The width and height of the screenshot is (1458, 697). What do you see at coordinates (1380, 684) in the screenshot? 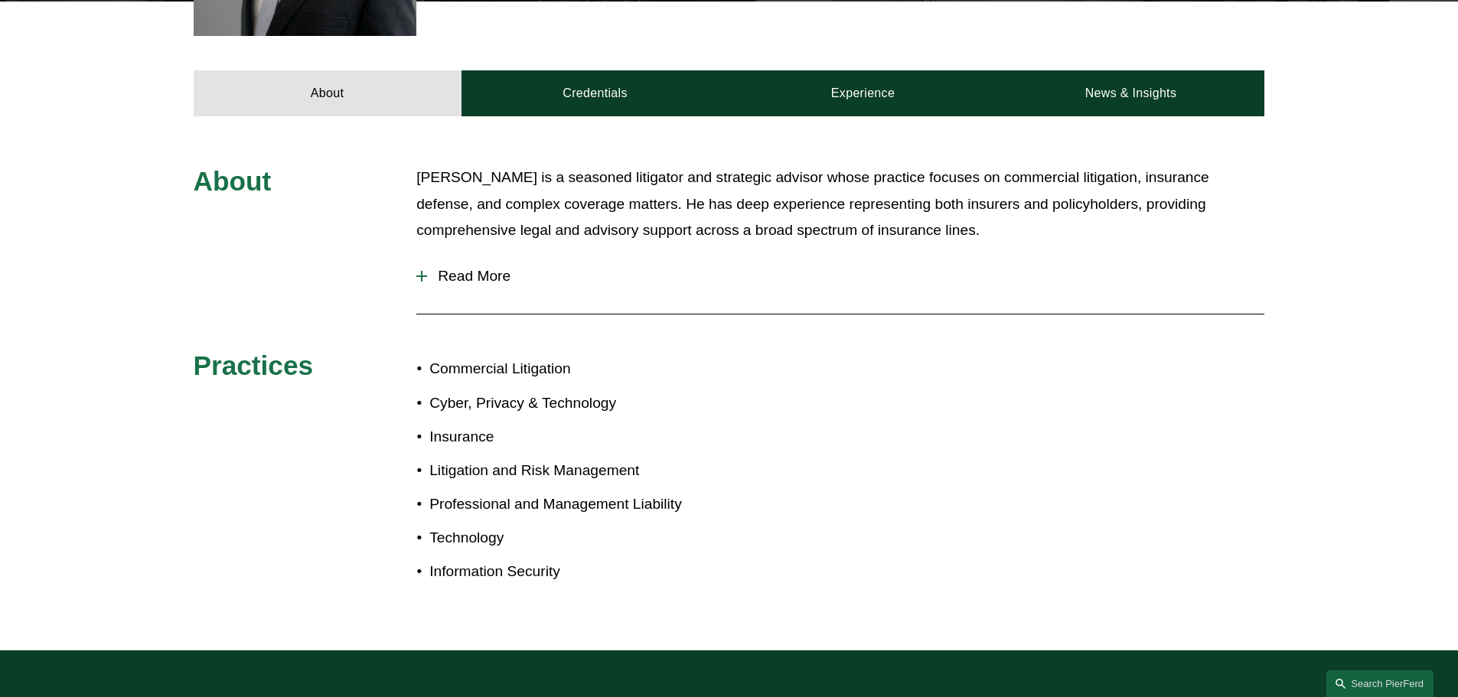
I see `a: Search this site` at bounding box center [1380, 684].